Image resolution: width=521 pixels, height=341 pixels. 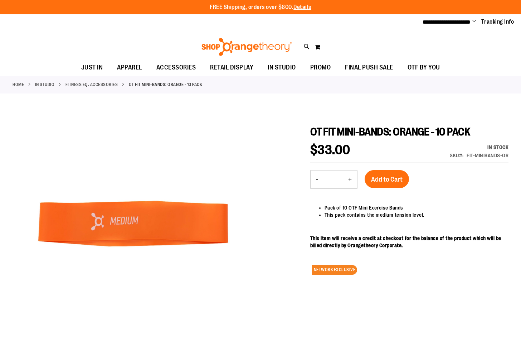 What do you see at coordinates (424, 68) in the screenshot?
I see `a: OTF BY YOU` at bounding box center [424, 68].